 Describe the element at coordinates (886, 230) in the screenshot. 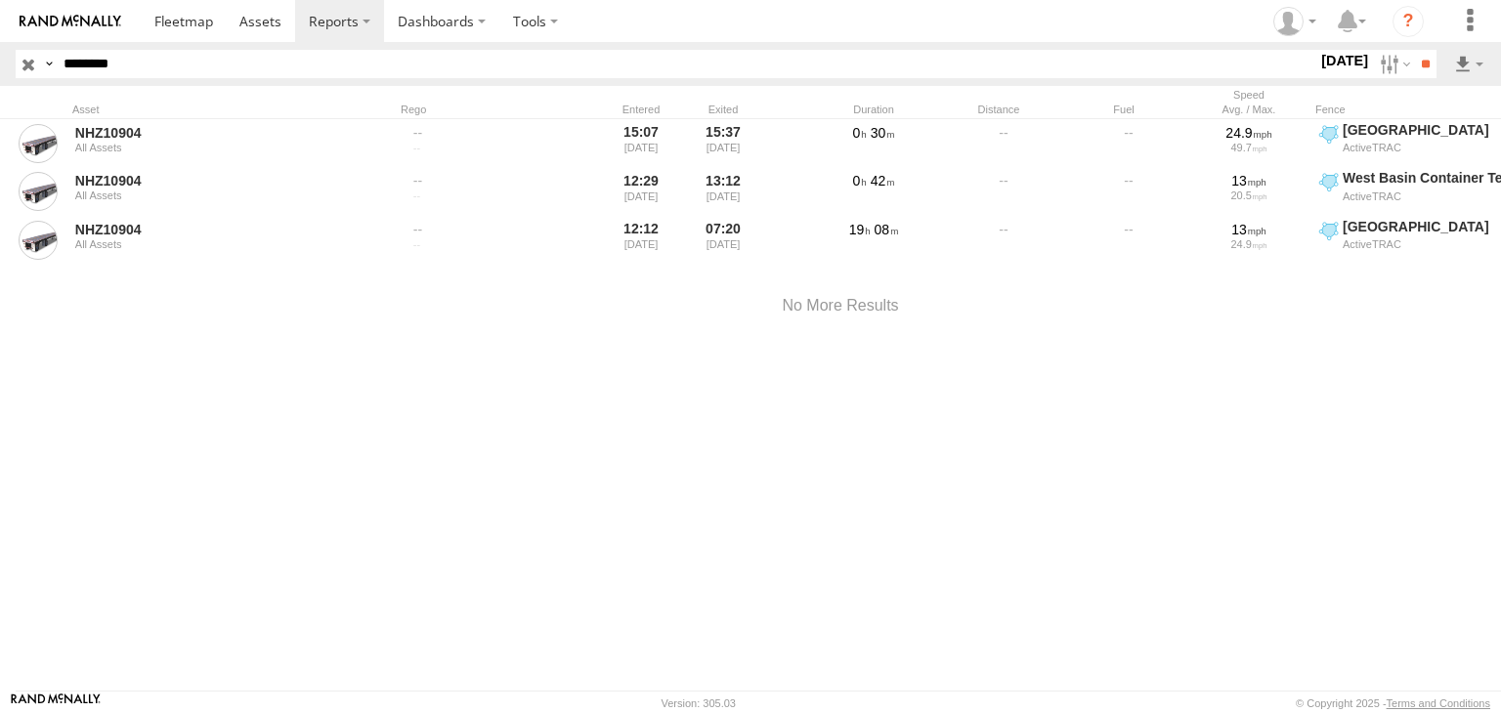

I see `span: 08` at that location.